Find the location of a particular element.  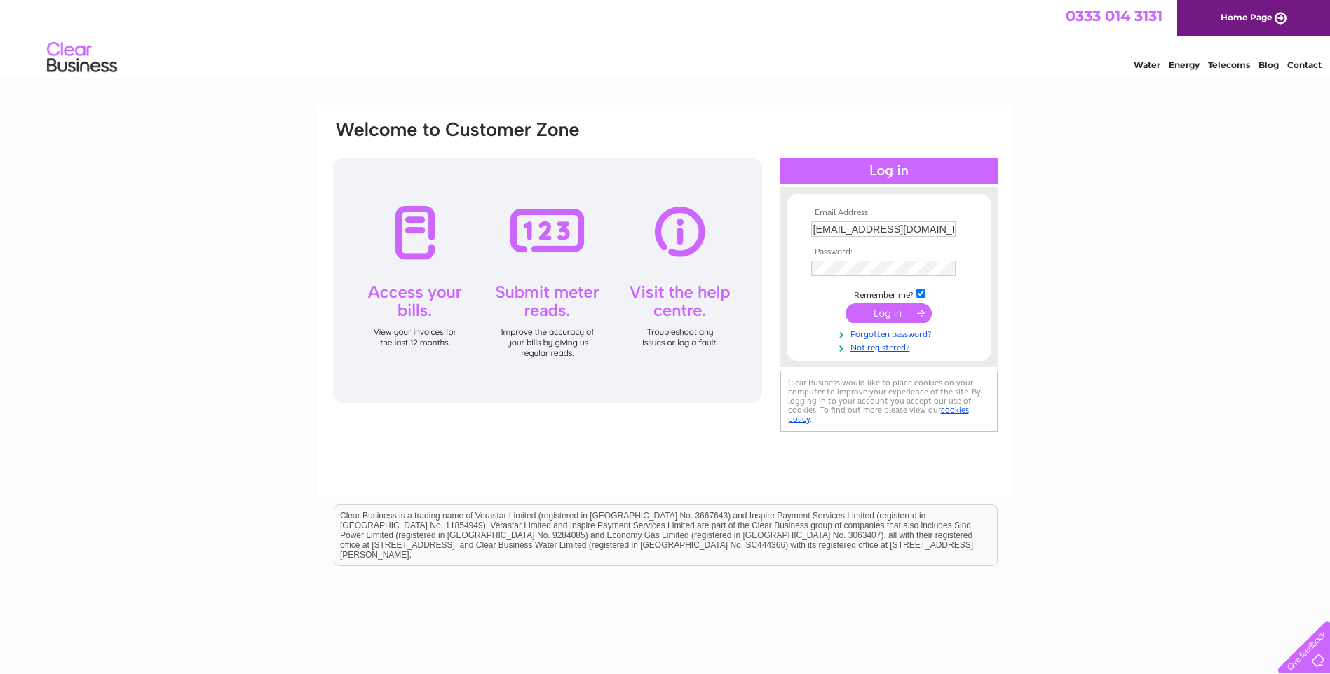

a: cookies policy is located at coordinates (878, 414).